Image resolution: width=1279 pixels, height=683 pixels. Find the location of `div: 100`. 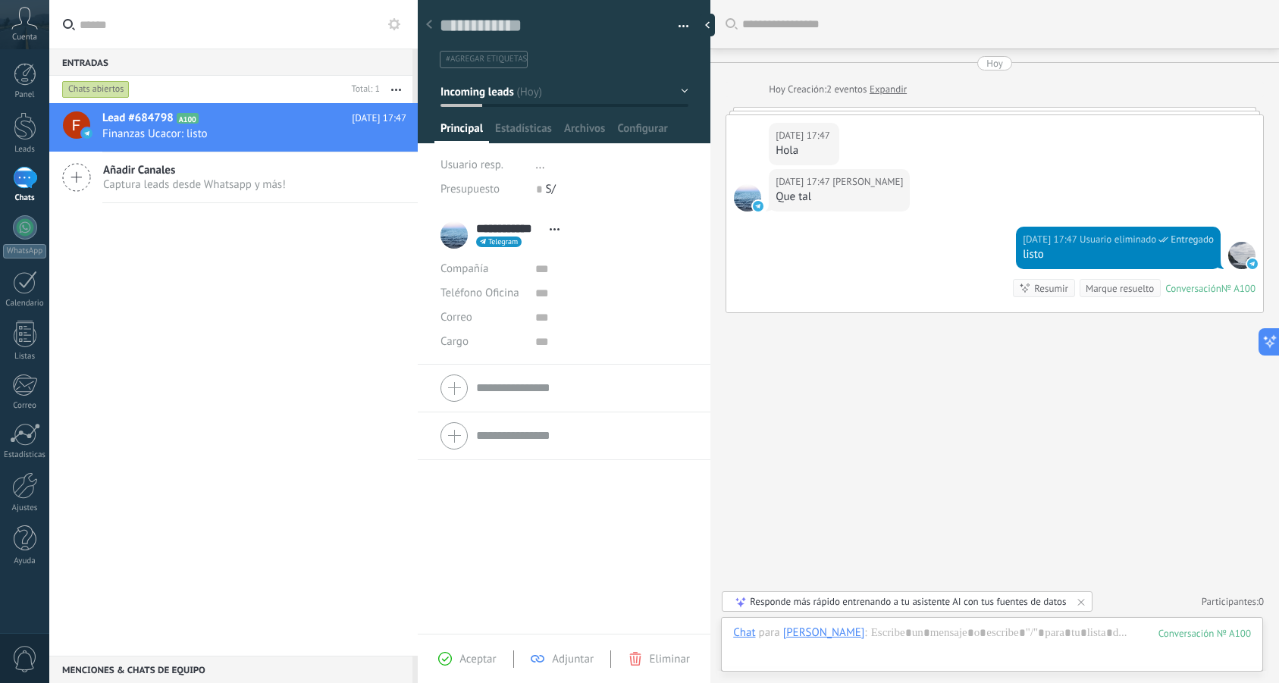

div: 100 is located at coordinates (1205, 633).